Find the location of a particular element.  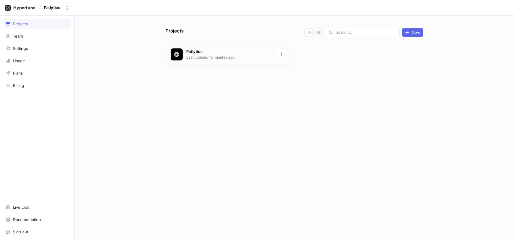

div: Sign out is located at coordinates (20, 232).